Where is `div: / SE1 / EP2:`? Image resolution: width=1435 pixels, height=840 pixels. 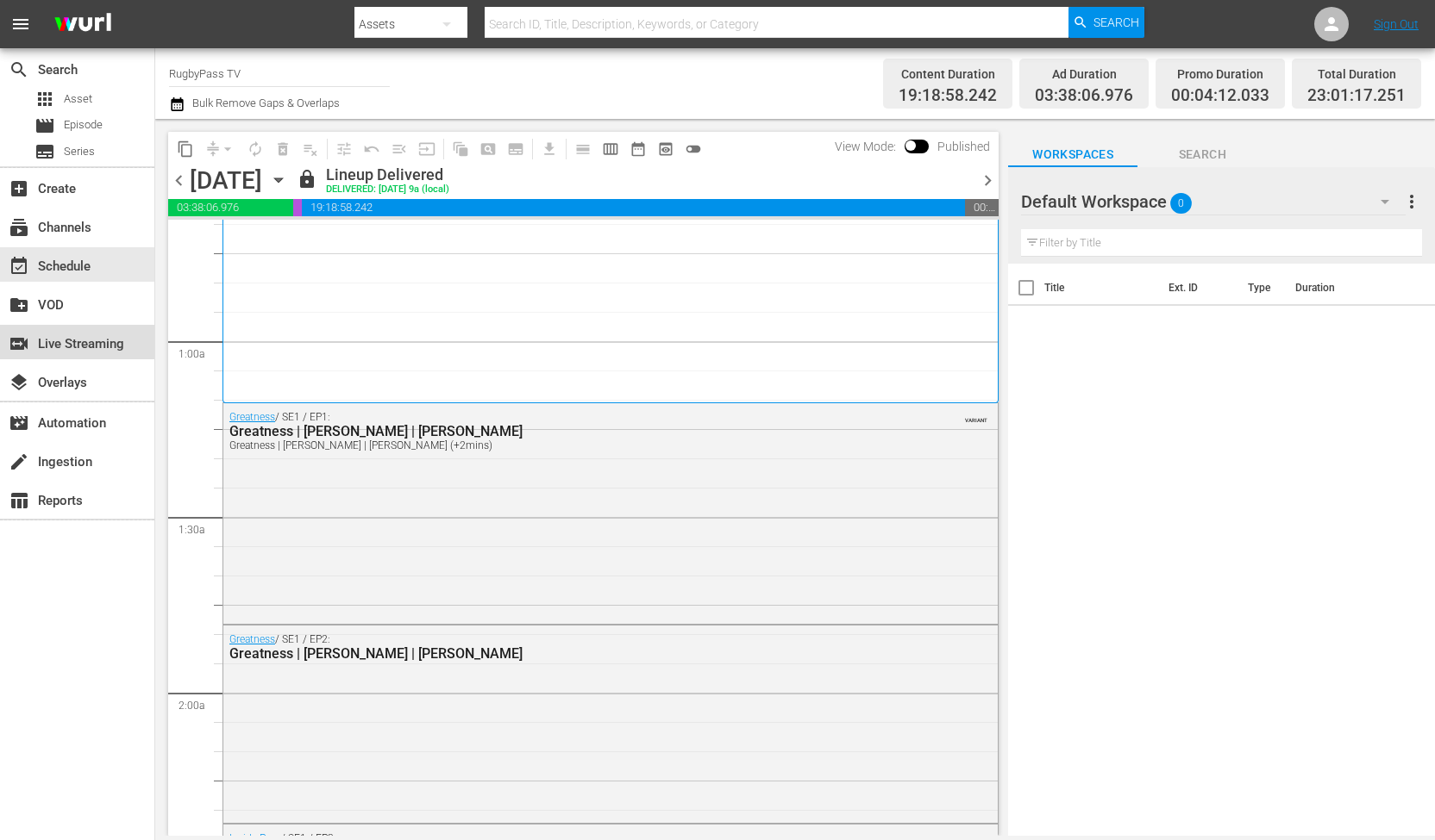 div: / SE1 / EP2: is located at coordinates (564, 647).